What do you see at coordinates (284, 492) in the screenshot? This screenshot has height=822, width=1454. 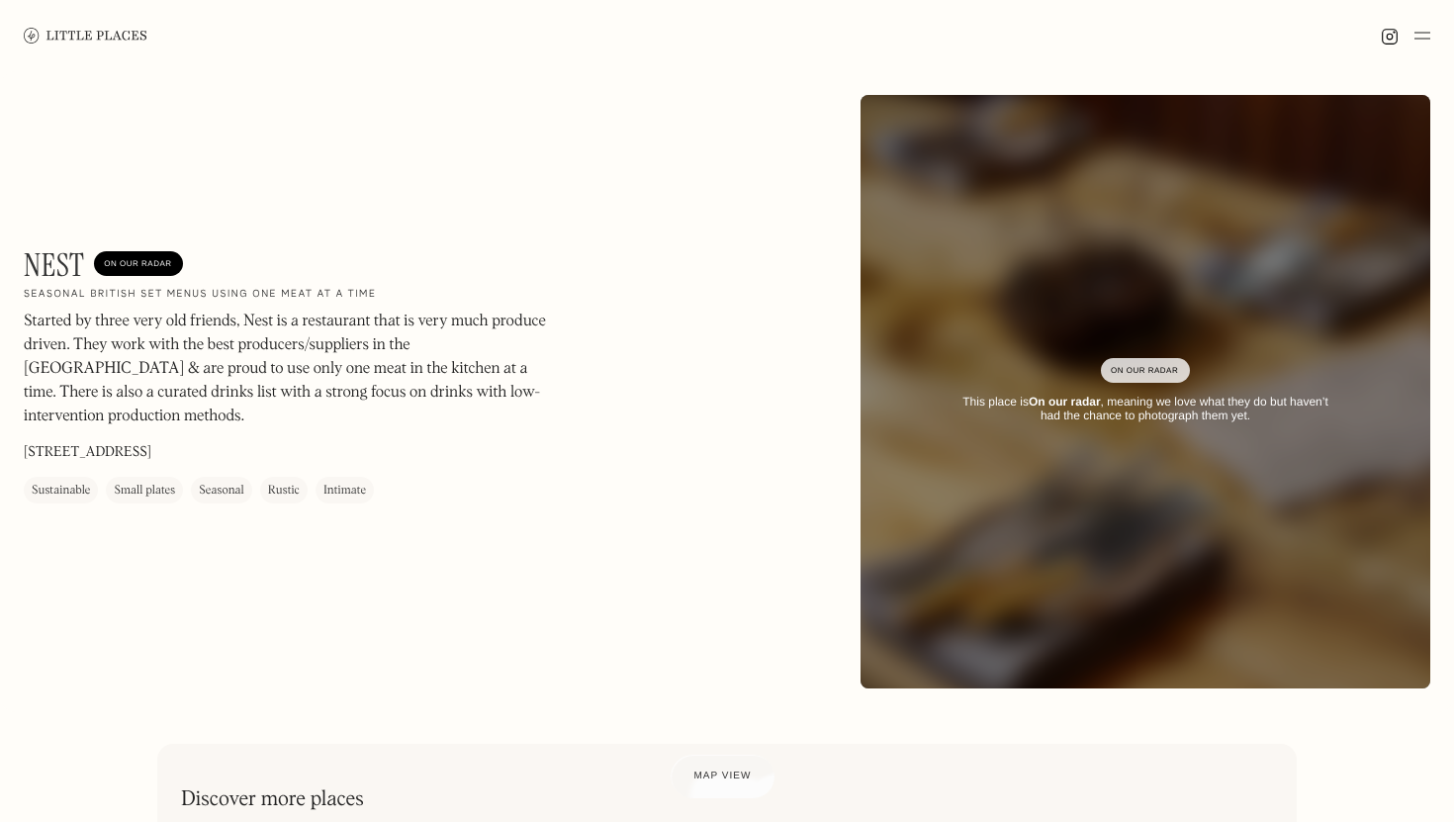 I see `div: Rustic` at bounding box center [284, 492].